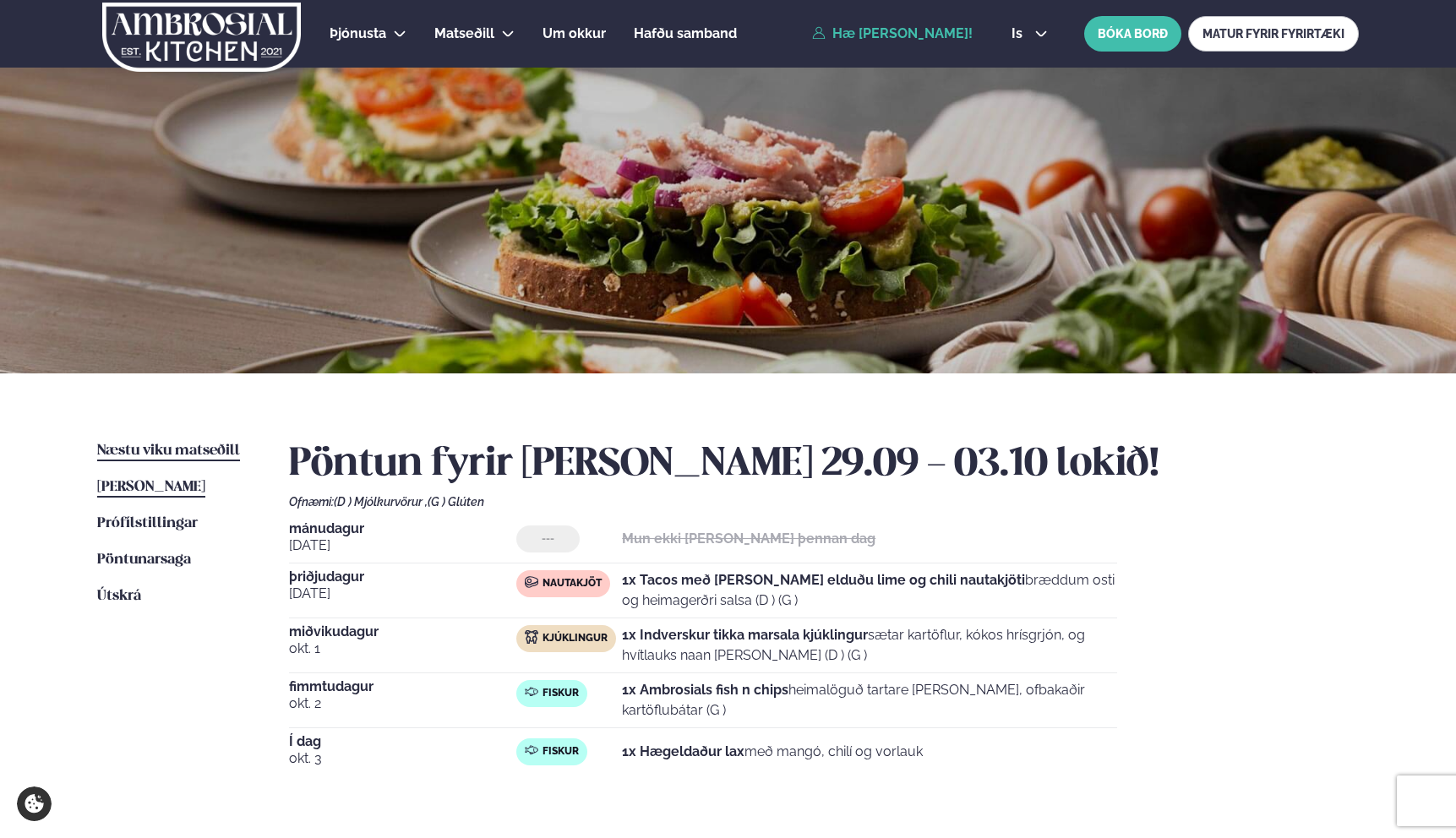 This screenshot has height=838, width=1456. Describe the element at coordinates (357, 33) in the screenshot. I see `span: Þjónusta` at that location.